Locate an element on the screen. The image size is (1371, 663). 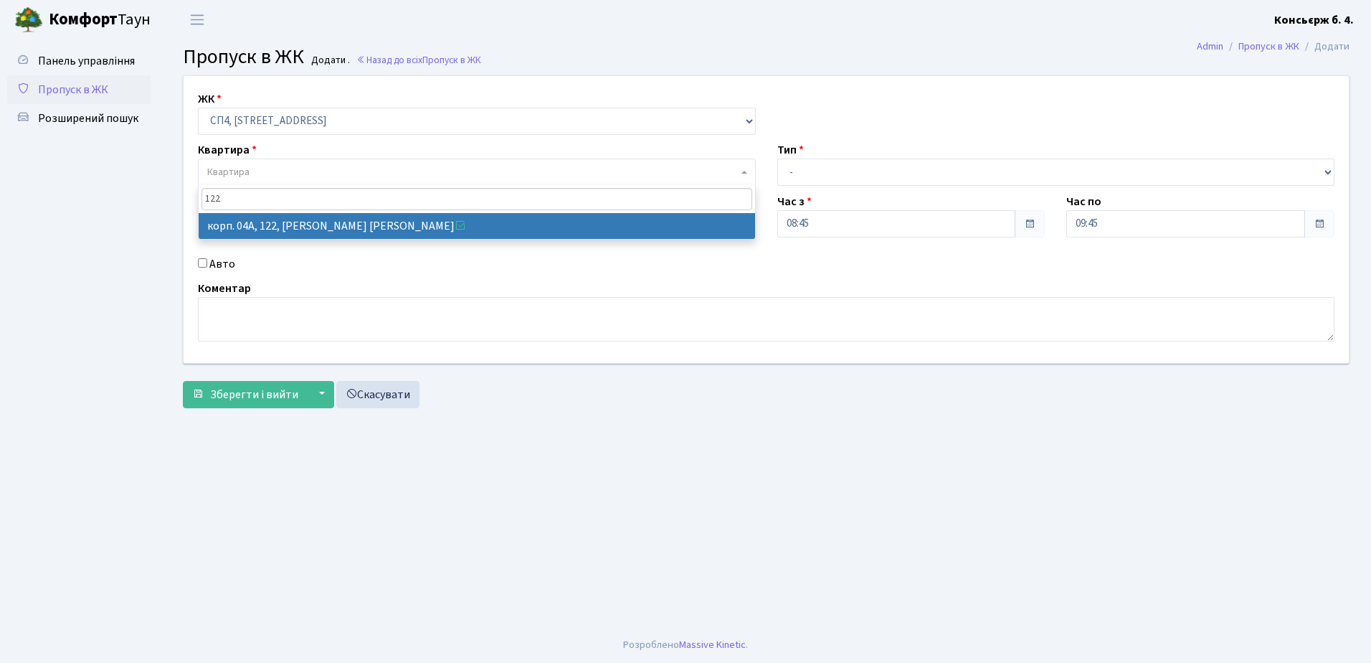
div: Розроблено . is located at coordinates (685, 645).